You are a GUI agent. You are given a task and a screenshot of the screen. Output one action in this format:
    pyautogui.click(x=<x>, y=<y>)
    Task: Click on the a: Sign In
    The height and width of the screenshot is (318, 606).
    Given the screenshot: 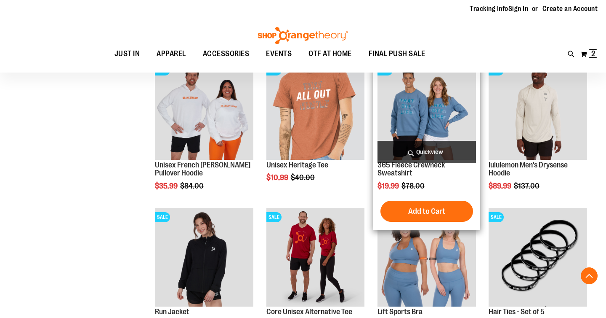 What is the action you would take?
    pyautogui.click(x=519, y=9)
    